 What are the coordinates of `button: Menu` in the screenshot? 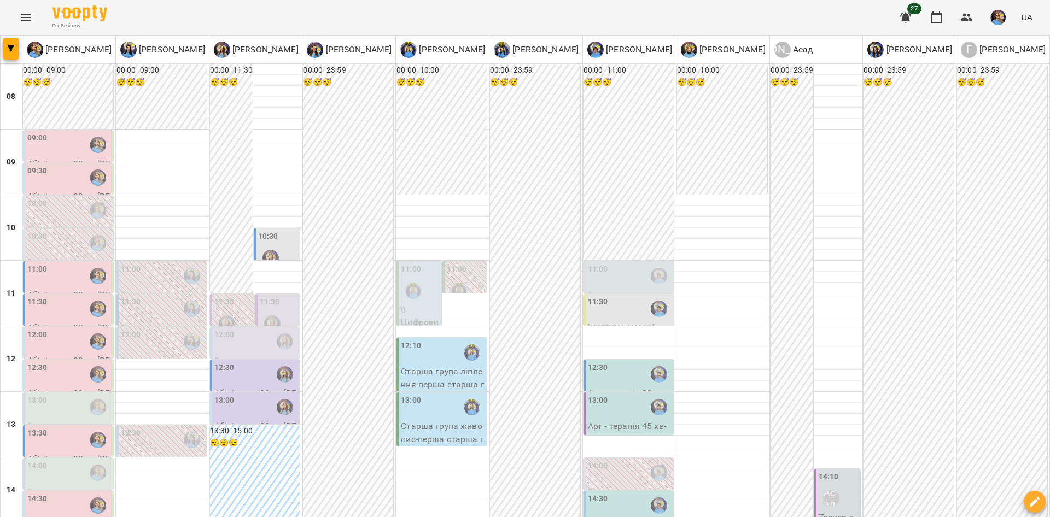 It's located at (26, 18).